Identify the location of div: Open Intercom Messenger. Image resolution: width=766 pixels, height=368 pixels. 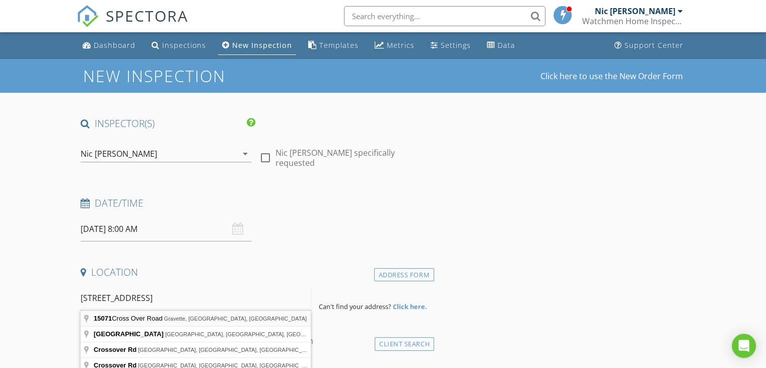
(744, 346).